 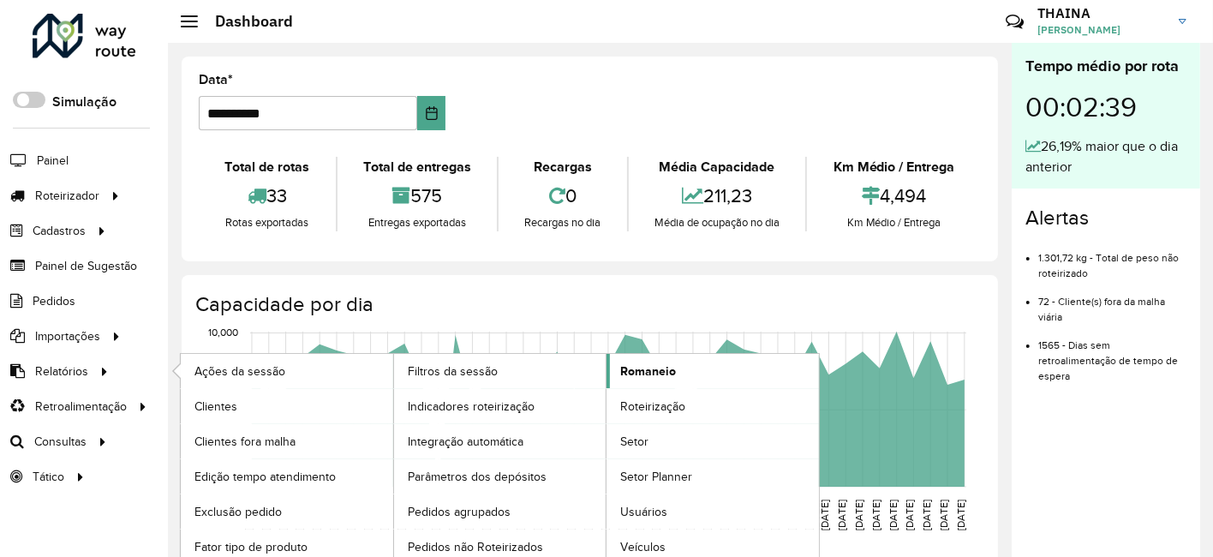 What do you see at coordinates (459, 512) in the screenshot?
I see `span: Pedidos agrupados` at bounding box center [459, 512].